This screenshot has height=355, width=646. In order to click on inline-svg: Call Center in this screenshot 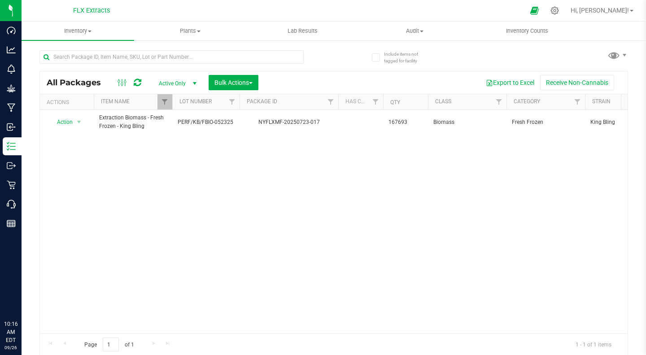, I will do `click(11, 204)`.